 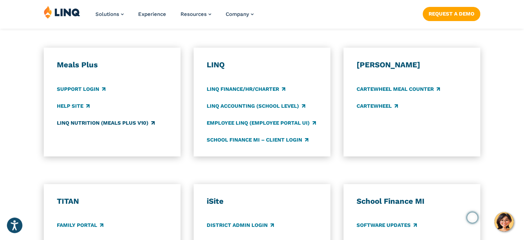 I want to click on h3: iSite, so click(x=262, y=201).